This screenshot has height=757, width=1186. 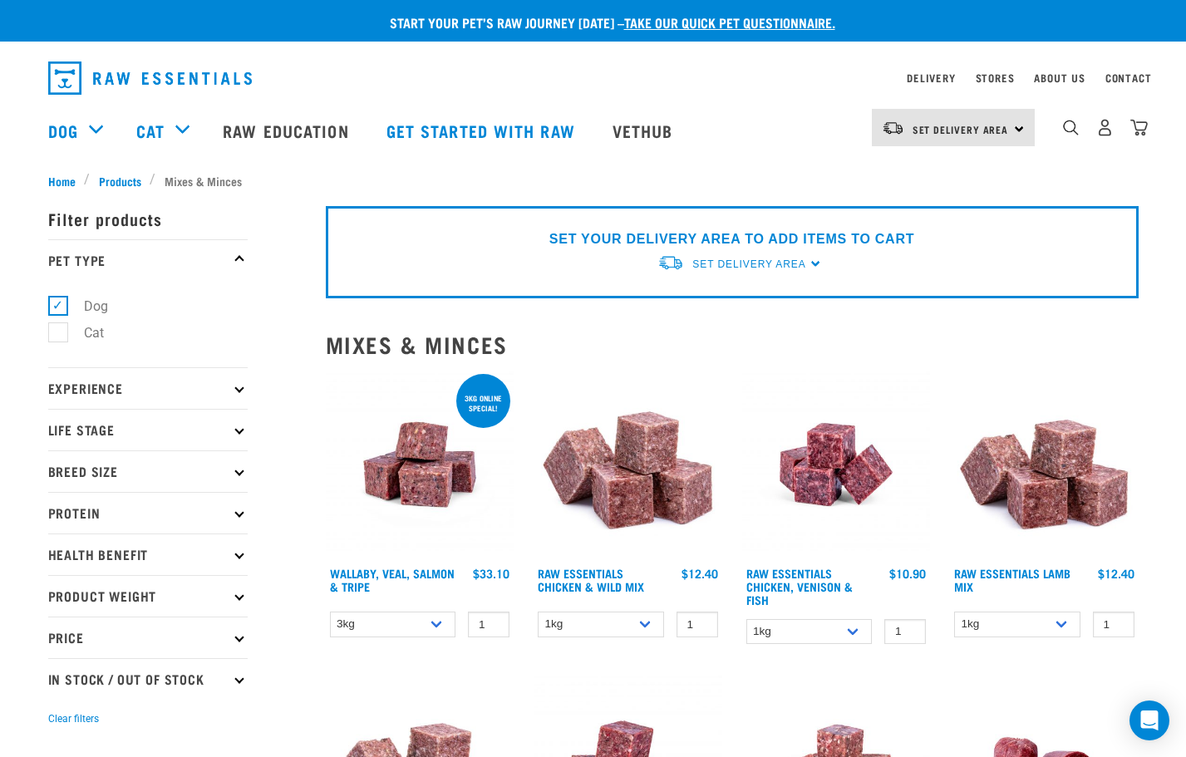 I want to click on label: Cat, so click(x=84, y=332).